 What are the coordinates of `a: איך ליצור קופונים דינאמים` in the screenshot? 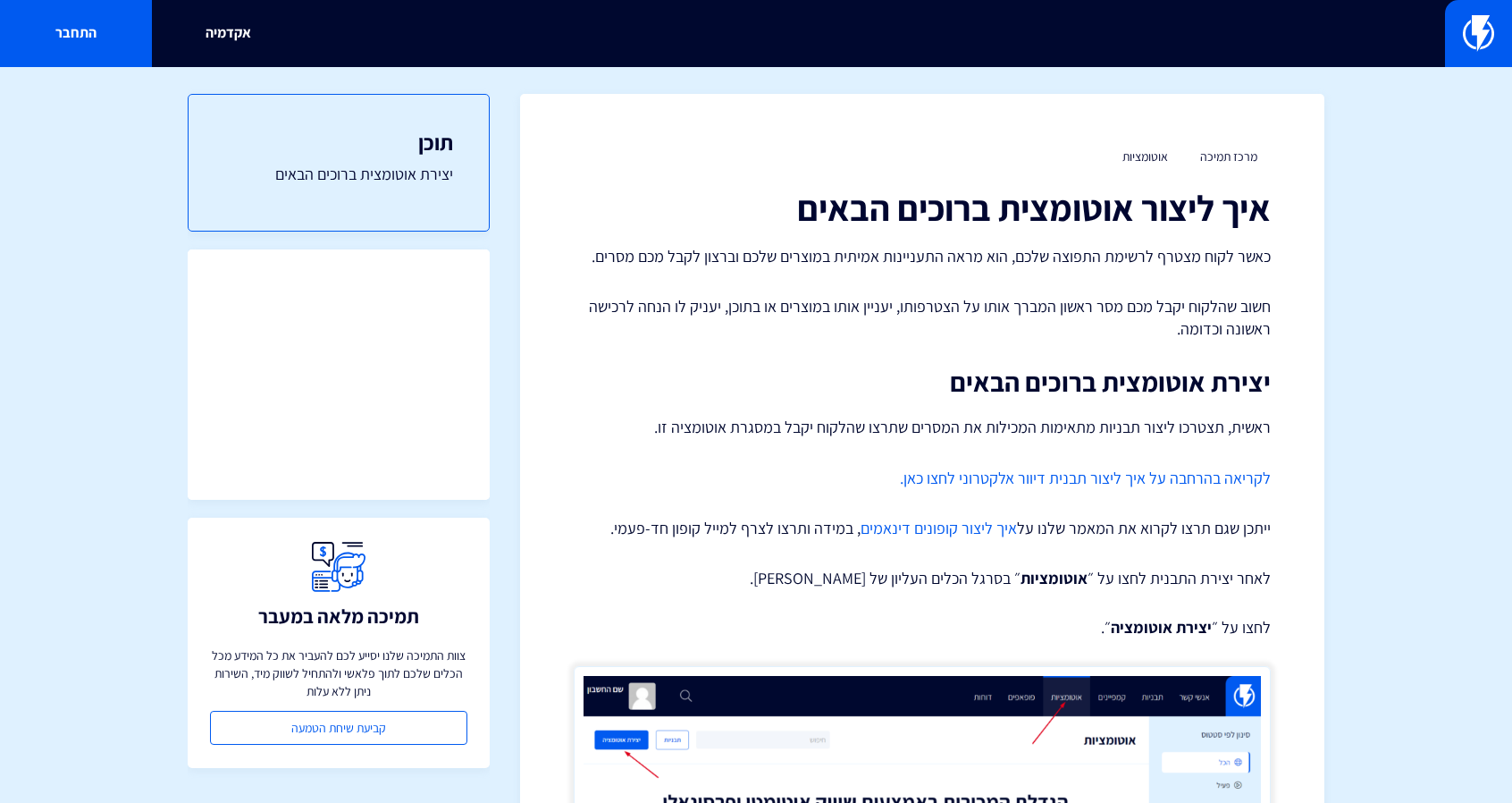 It's located at (938, 528).